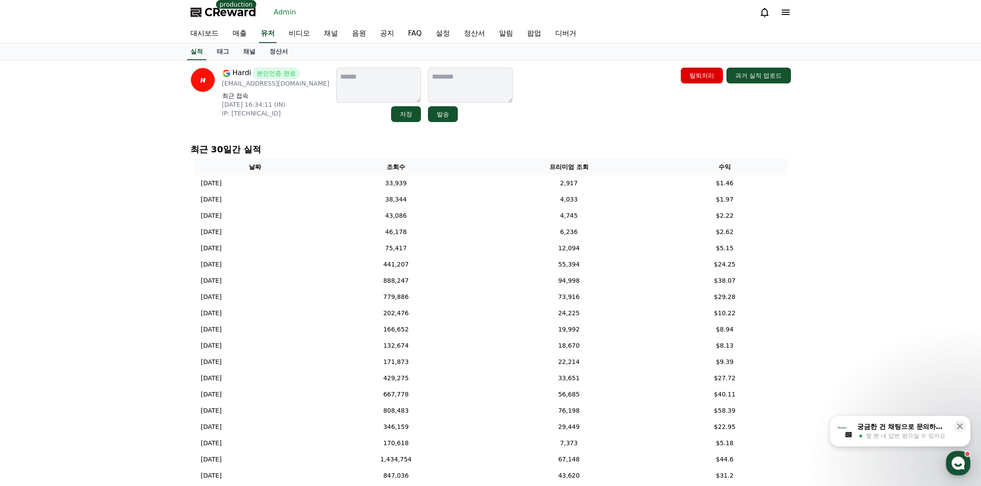 The image size is (981, 486). What do you see at coordinates (396, 313) in the screenshot?
I see `td: 202,476` at bounding box center [396, 313].